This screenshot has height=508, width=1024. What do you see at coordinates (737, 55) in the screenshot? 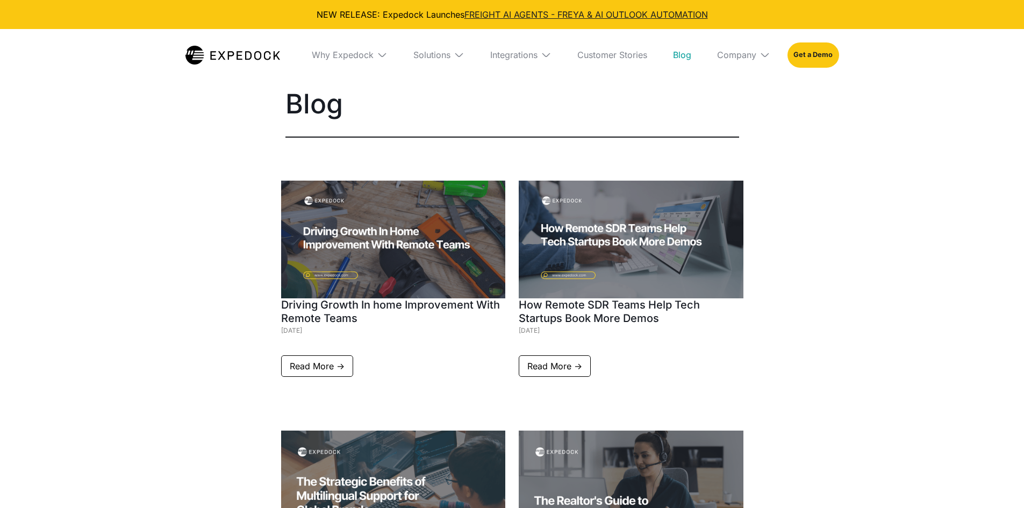
I see `div: Company` at bounding box center [737, 55].